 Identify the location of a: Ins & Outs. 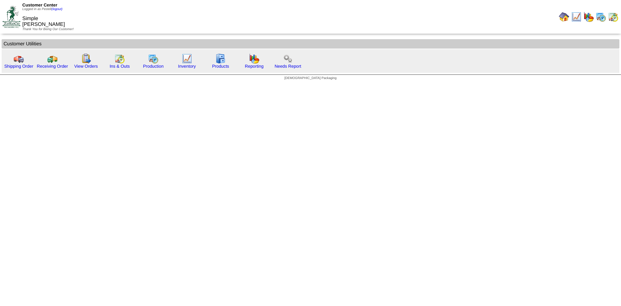
(120, 66).